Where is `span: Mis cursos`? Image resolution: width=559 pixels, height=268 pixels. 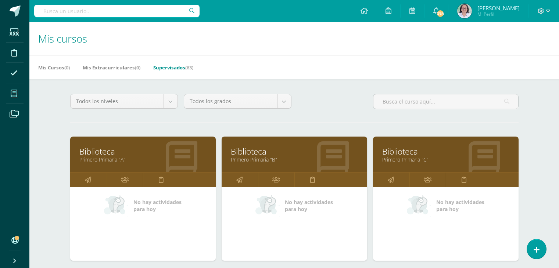 span: Mis cursos is located at coordinates (62, 39).